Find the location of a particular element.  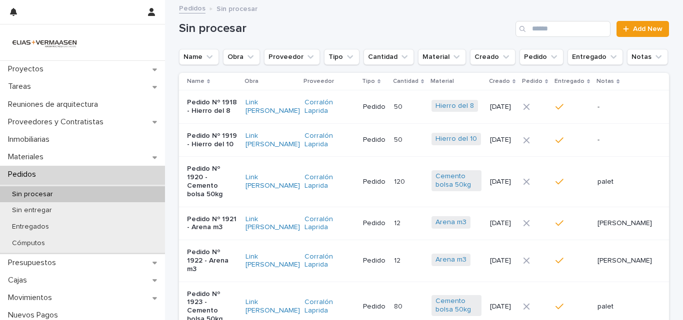

p: Inmobiliarias is located at coordinates (30, 139).